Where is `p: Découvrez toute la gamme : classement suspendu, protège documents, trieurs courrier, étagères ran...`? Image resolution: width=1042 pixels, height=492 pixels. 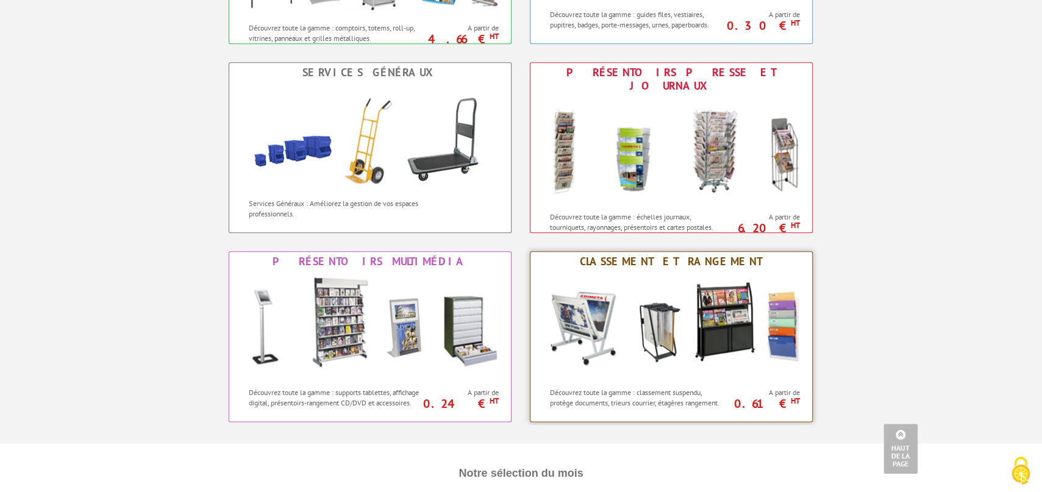 p: Découvrez toute la gamme : classement suspendu, protège documents, trieurs courrier, étagères ran... is located at coordinates (636, 397).